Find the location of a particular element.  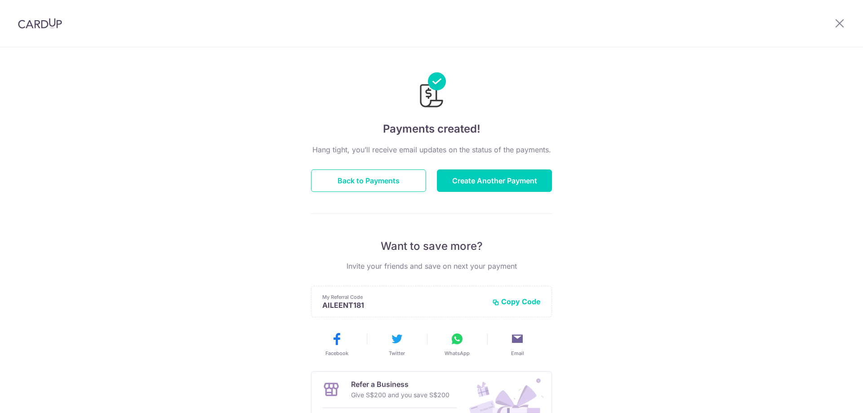

p: AILEENT181 is located at coordinates (404, 305).